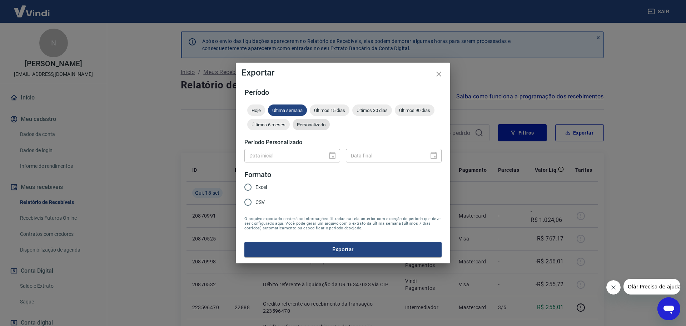  Describe the element at coordinates (269, 124) in the screenshot. I see `div: Últimos 6 meses` at that location.